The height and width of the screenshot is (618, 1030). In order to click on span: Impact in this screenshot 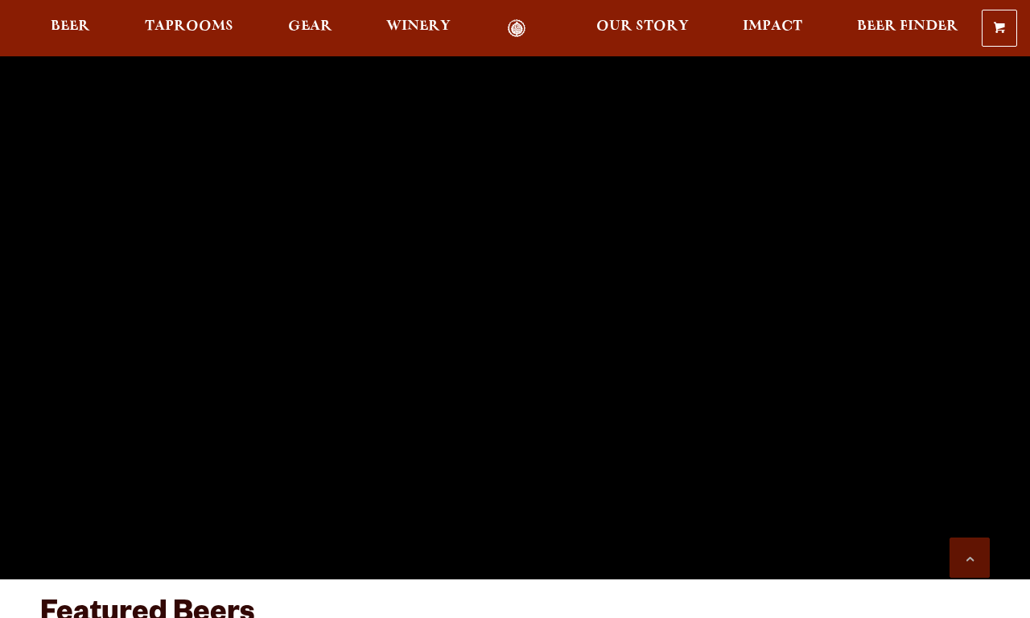, I will do `click(772, 27)`.